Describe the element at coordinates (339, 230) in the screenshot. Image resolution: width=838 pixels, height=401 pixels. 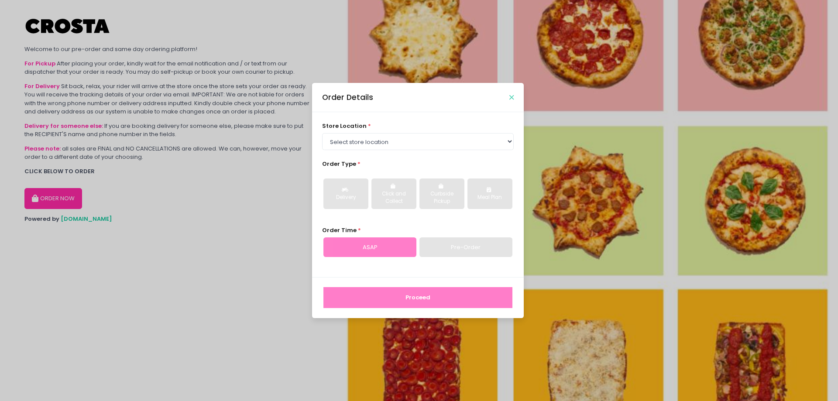
I see `span: Order Time` at that location.